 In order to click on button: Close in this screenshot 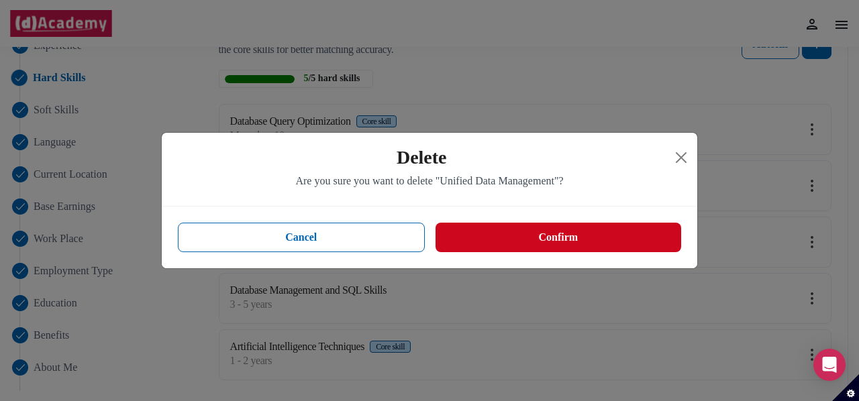, I will do `click(681, 158)`.